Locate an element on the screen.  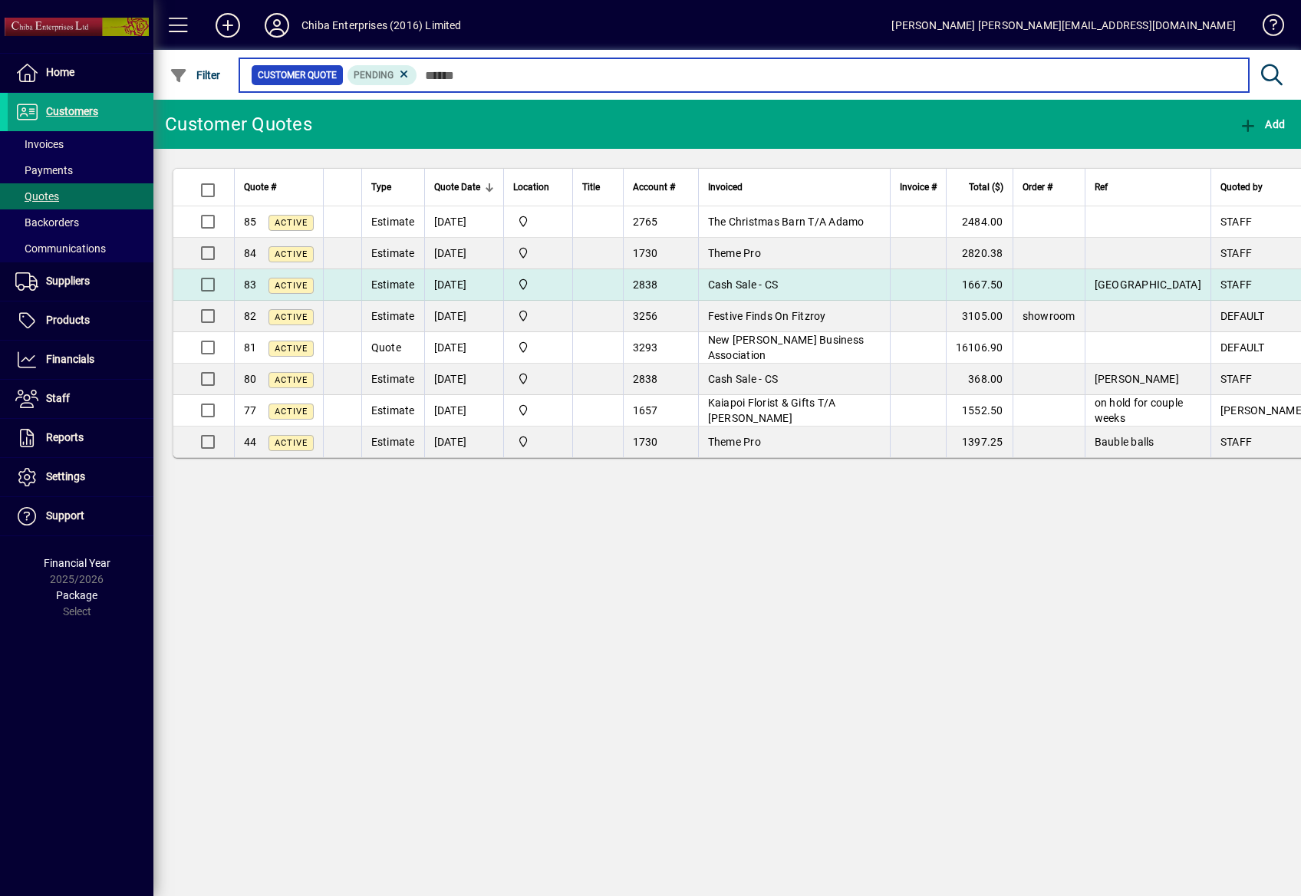
span: 82 is located at coordinates (250, 316).